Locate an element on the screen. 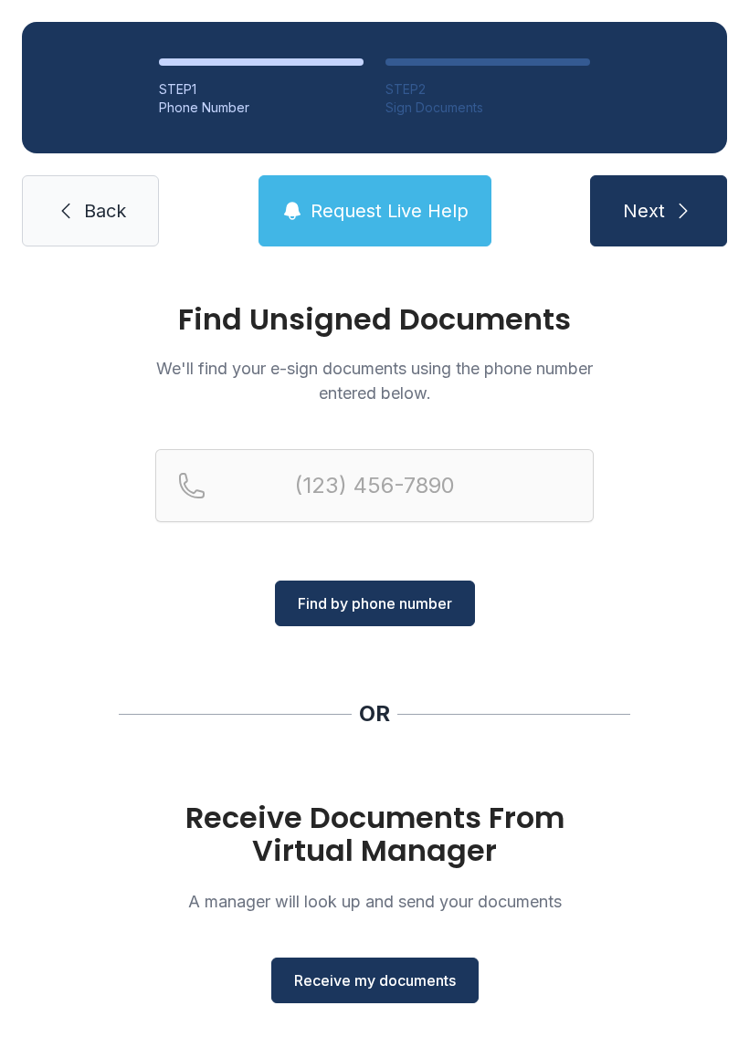 This screenshot has height=1037, width=749. span: Back is located at coordinates (105, 211).